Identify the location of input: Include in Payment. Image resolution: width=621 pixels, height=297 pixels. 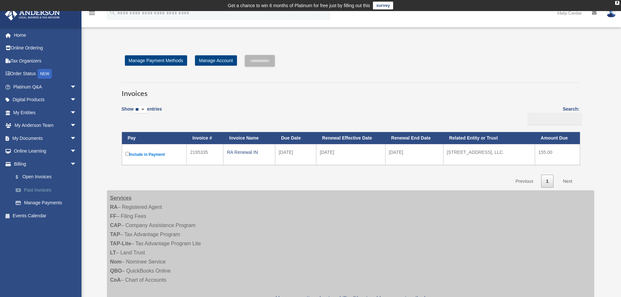
(127, 154).